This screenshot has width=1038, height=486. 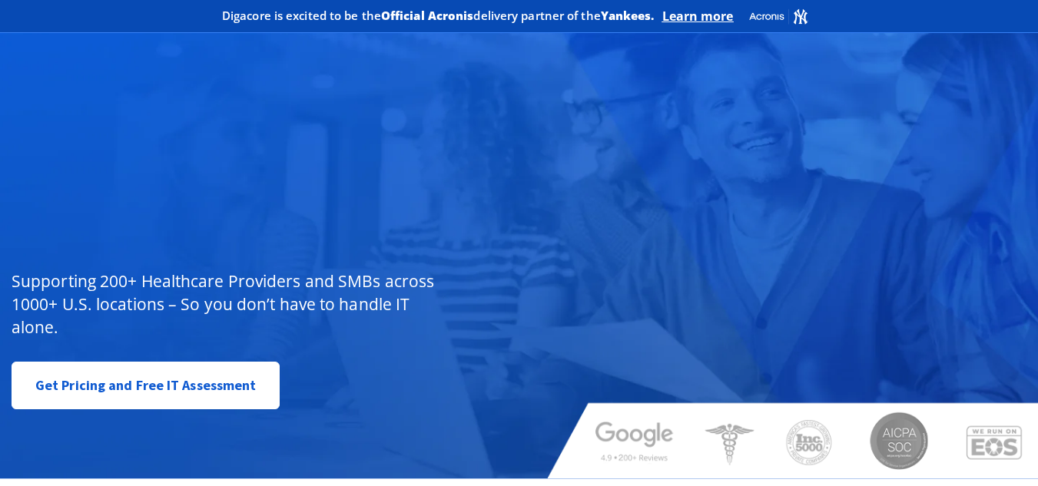 I want to click on p: Supporting 200+ Healthcare Providers and SMBs across 1000+ U.S. locations – So you don’t have to ..., so click(x=224, y=304).